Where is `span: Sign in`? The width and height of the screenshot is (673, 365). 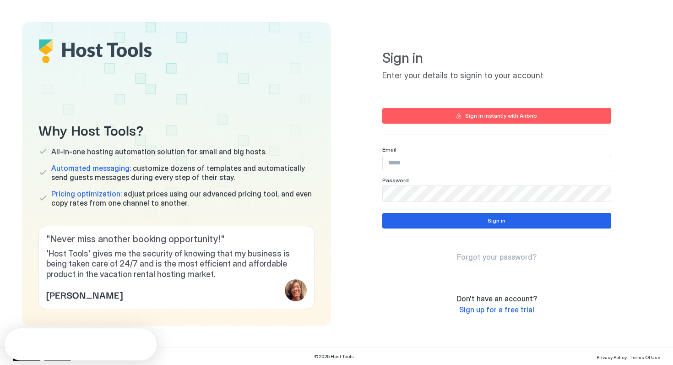 span: Sign in is located at coordinates (497, 58).